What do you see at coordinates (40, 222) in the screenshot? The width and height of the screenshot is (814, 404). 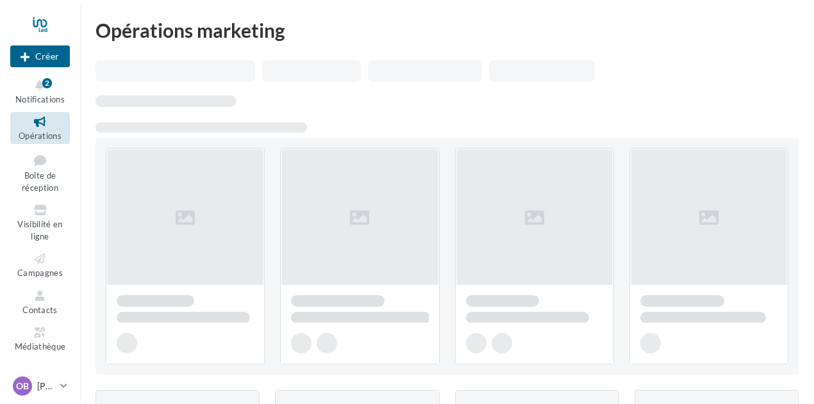 I see `a: Visibilité en ligne` at bounding box center [40, 222].